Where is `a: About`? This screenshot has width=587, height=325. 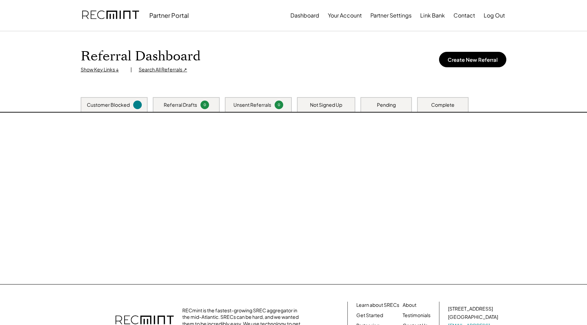
a: About is located at coordinates (409, 305).